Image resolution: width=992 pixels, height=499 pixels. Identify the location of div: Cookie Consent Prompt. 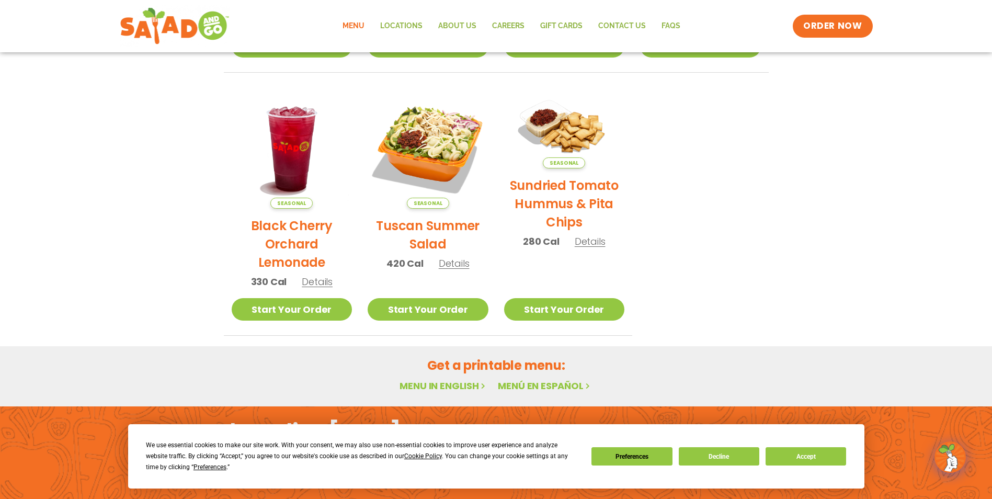
(496, 456).